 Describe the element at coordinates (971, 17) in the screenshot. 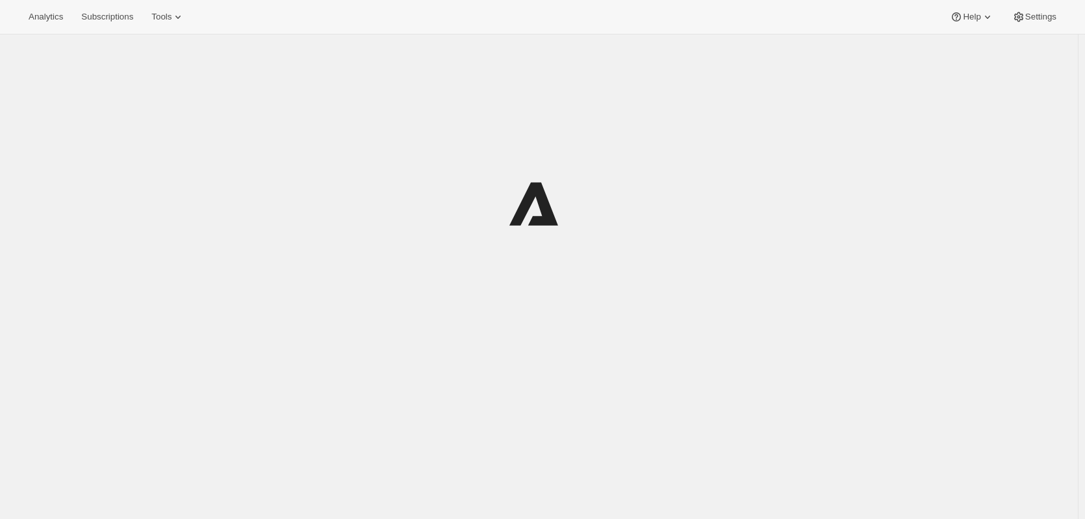

I see `button: Help` at that location.